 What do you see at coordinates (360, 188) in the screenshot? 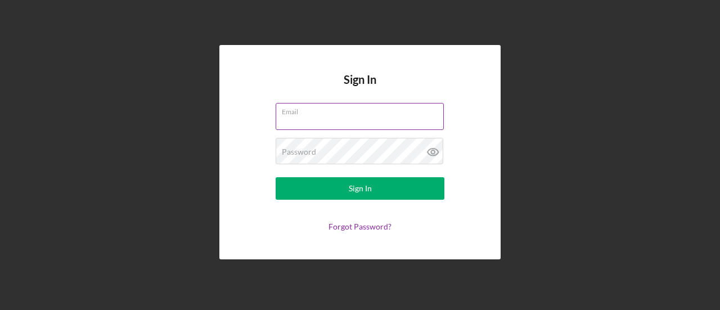
I see `div: Sign In` at bounding box center [360, 188].